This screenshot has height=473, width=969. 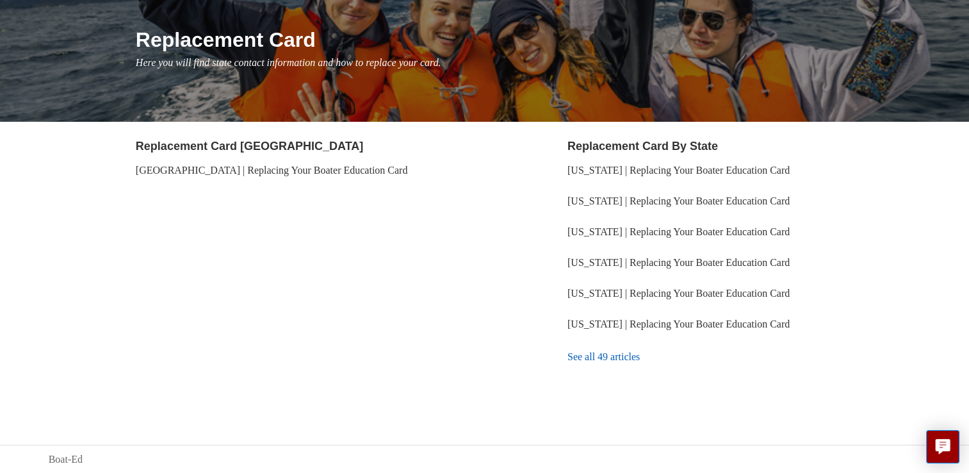 What do you see at coordinates (529, 63) in the screenshot?
I see `p: Here you will find state contact information and how to replace your card.` at bounding box center [529, 63].